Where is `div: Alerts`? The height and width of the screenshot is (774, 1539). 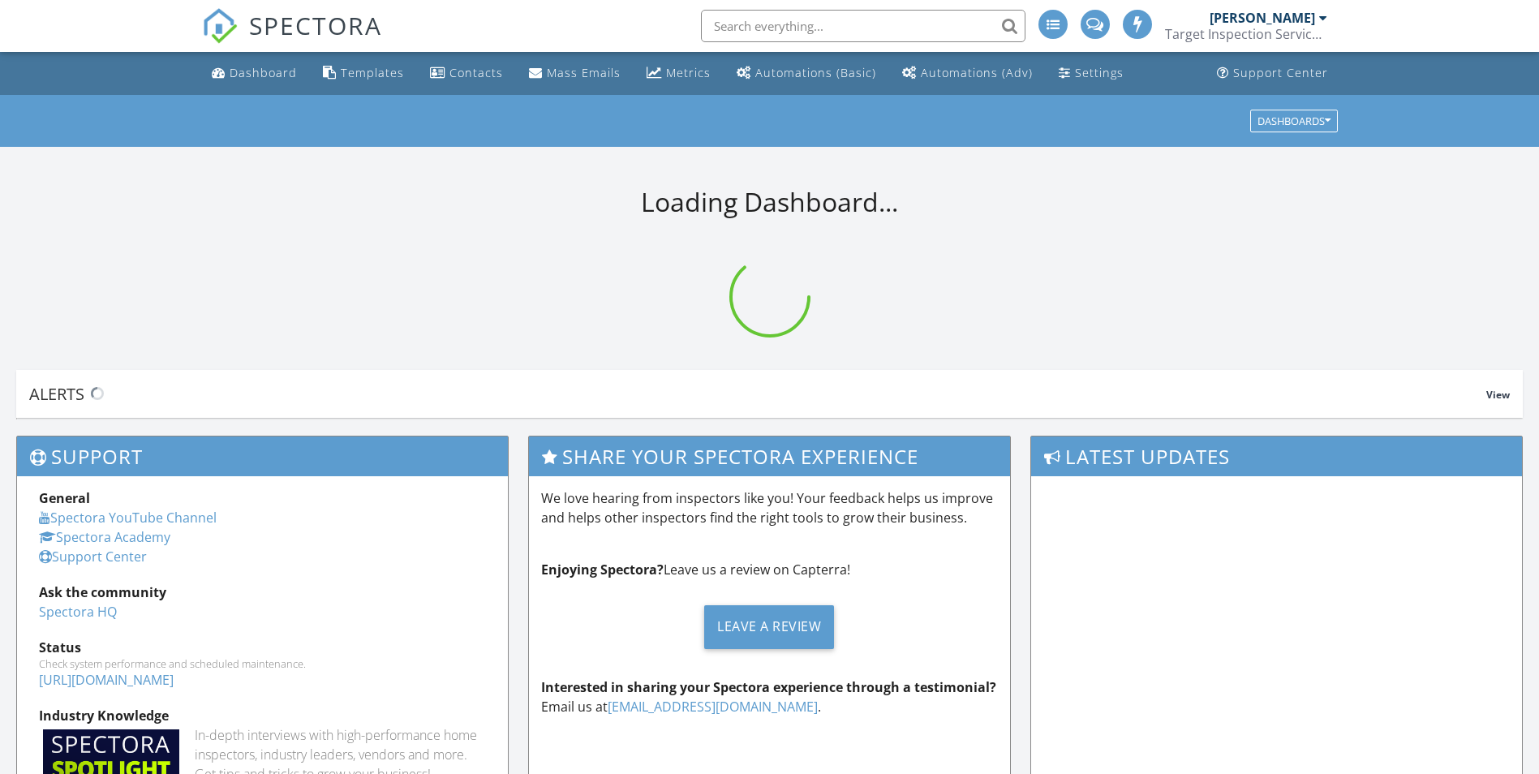 div: Alerts is located at coordinates (758, 393).